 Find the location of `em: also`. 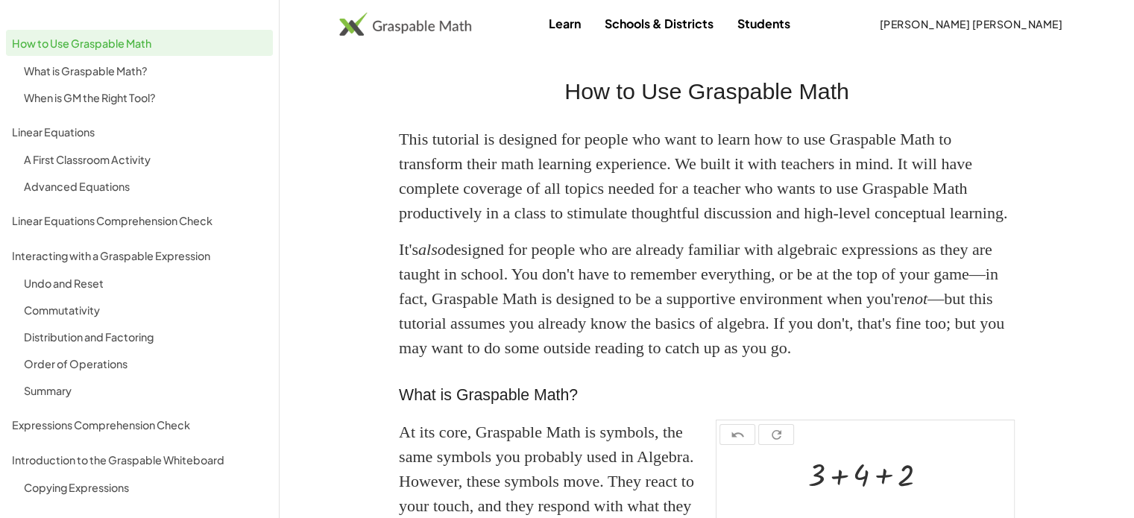

em: also is located at coordinates (432, 249).